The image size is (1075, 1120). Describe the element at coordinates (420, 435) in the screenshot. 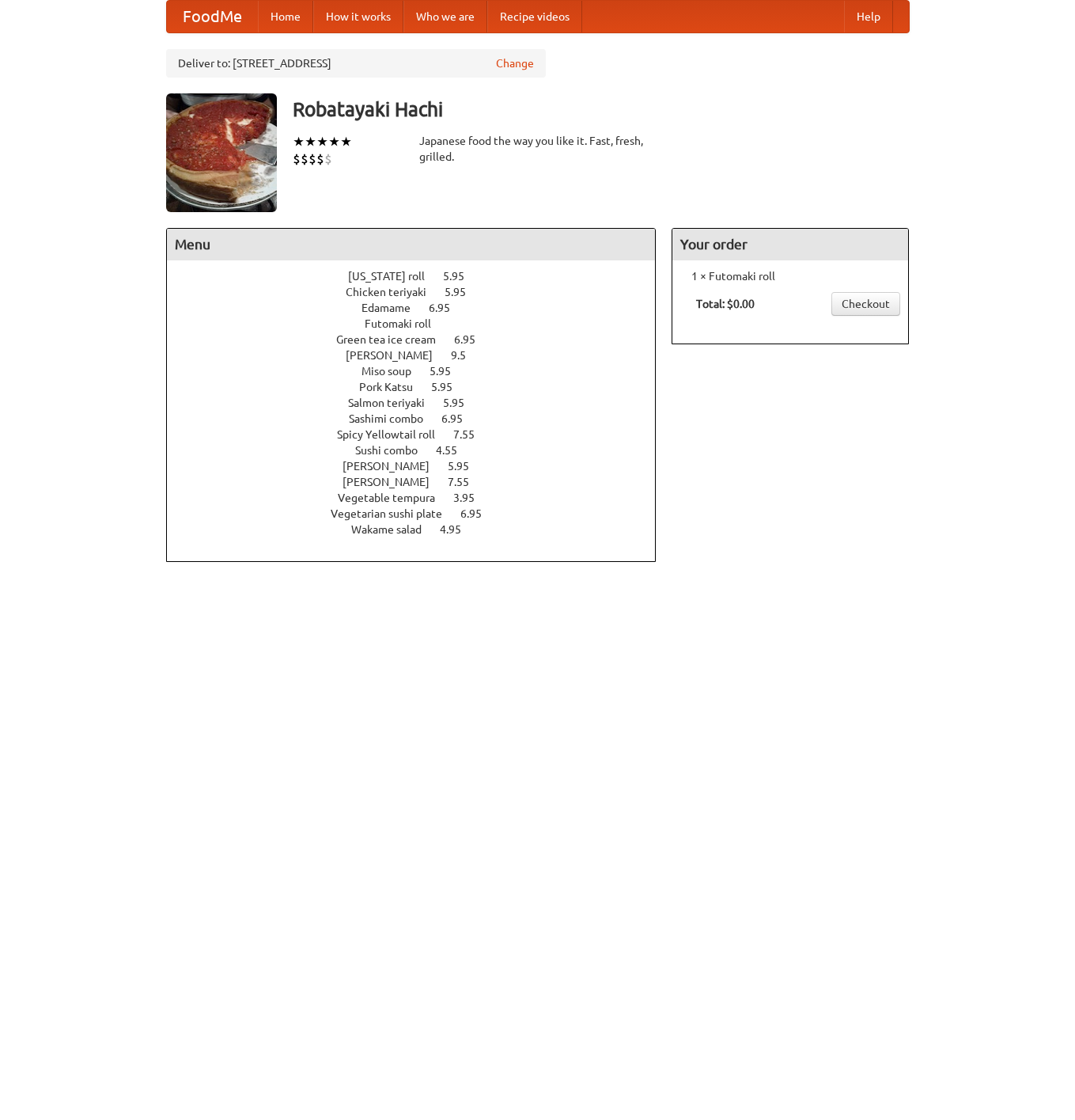

I see `a: Spicy Yellowtail roll 7.55` at that location.